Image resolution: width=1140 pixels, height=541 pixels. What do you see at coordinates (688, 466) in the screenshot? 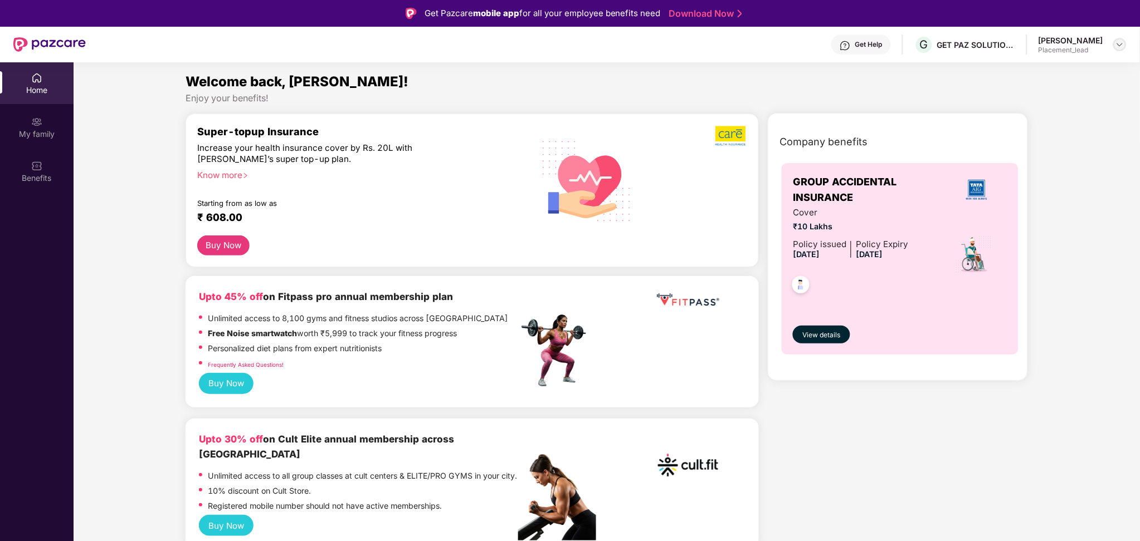
I see `img: cult.png` at bounding box center [688, 466].